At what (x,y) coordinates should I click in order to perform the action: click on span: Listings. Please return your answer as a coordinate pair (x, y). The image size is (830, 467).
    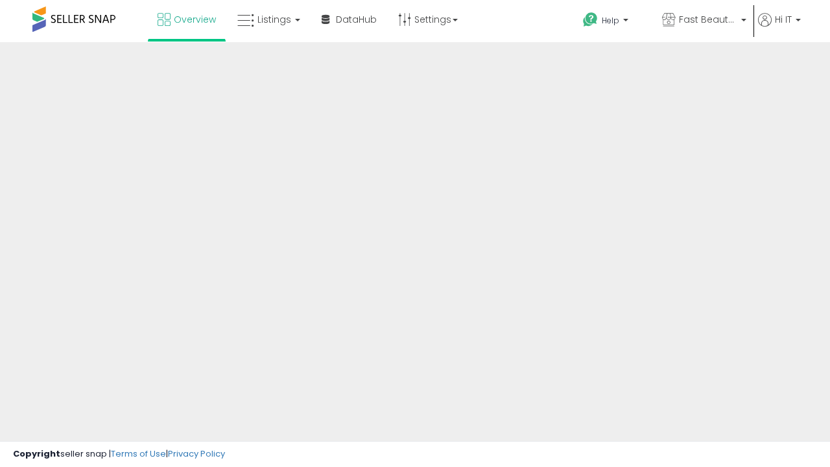
    Looking at the image, I should click on (274, 19).